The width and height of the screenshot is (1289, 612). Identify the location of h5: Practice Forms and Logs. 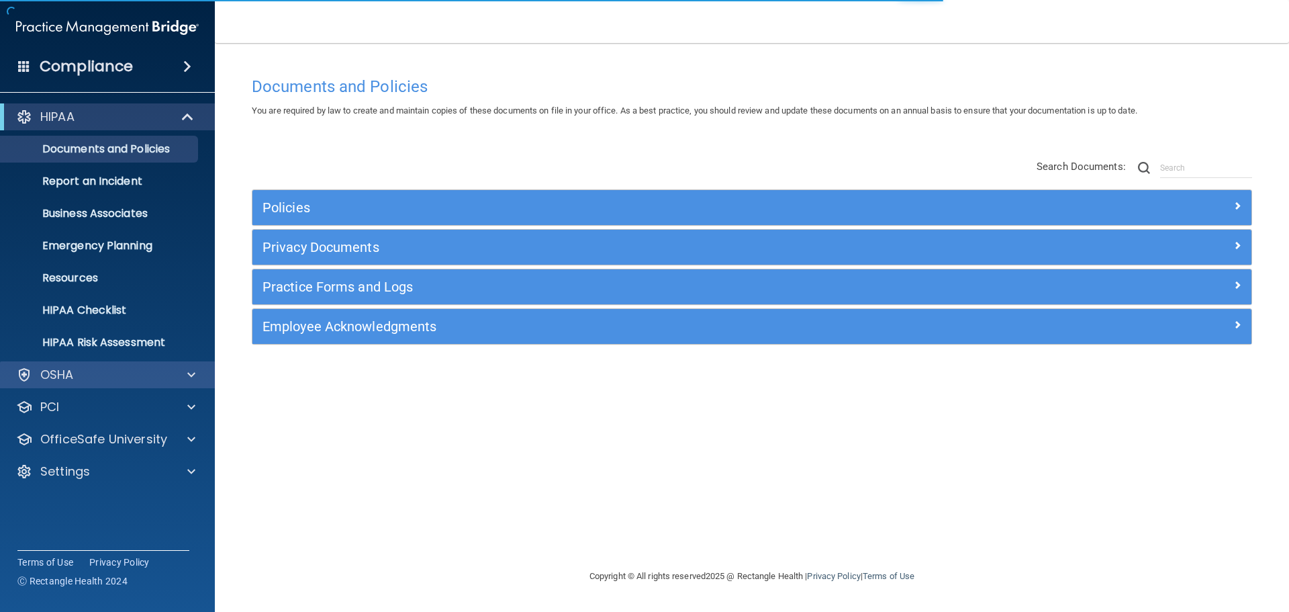
(627, 287).